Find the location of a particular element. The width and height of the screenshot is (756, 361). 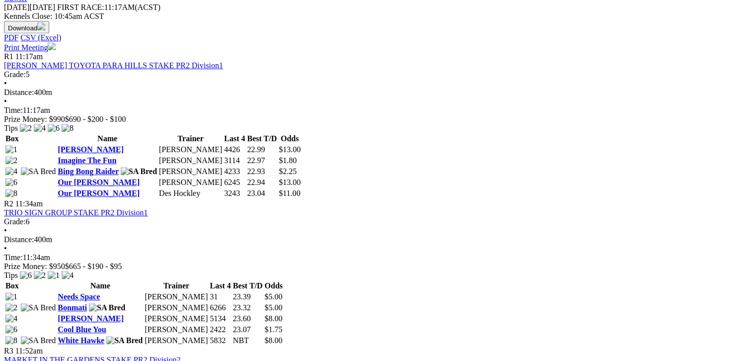

span: Box is located at coordinates (12, 285).